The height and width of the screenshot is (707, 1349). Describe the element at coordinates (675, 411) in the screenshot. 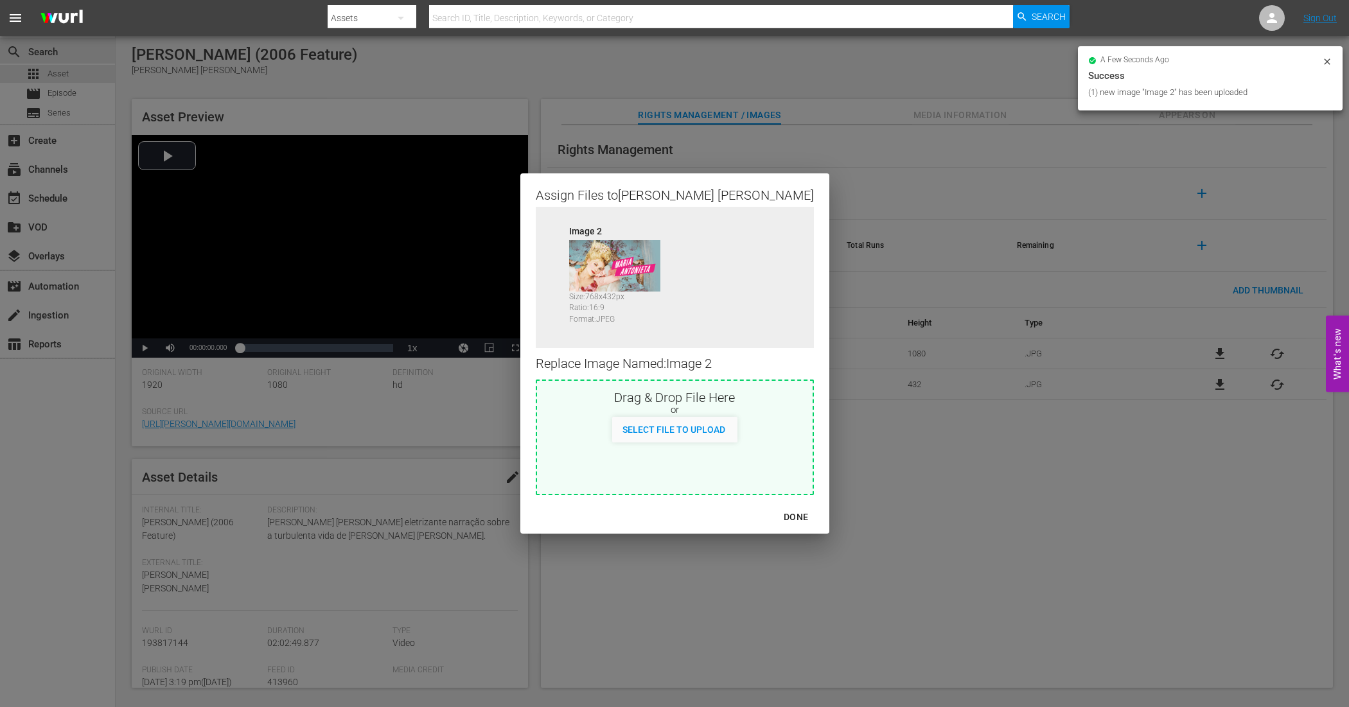

I see `div: or` at that location.